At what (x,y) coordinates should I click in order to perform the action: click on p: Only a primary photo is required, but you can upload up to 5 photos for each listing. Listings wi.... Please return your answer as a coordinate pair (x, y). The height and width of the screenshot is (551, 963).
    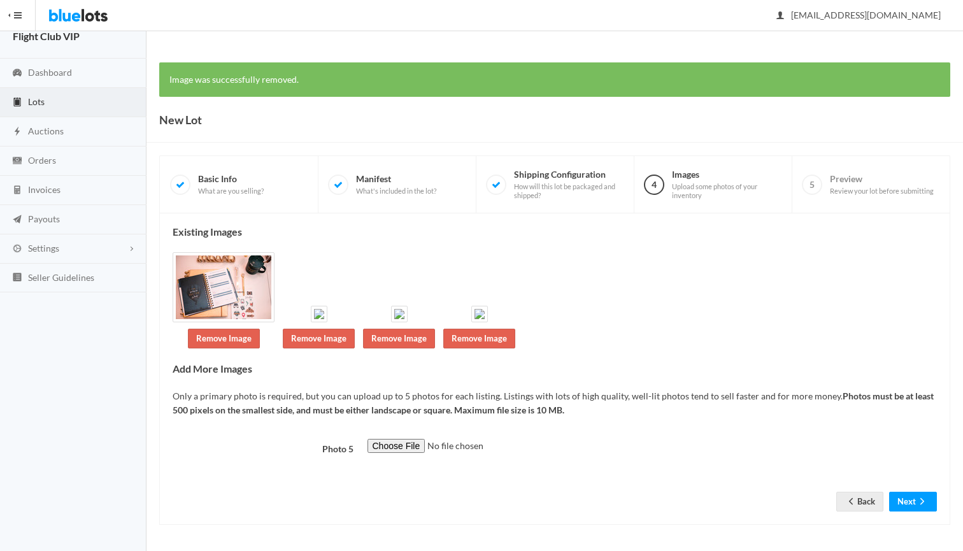
    Looking at the image, I should click on (555, 403).